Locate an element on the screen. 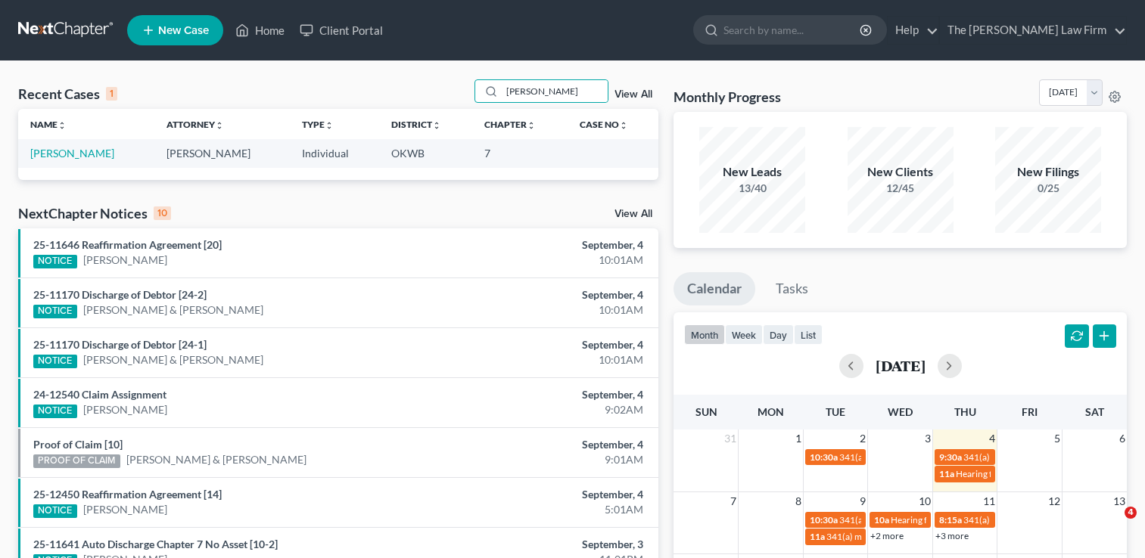 The height and width of the screenshot is (558, 1145). span: Wed is located at coordinates (900, 412).